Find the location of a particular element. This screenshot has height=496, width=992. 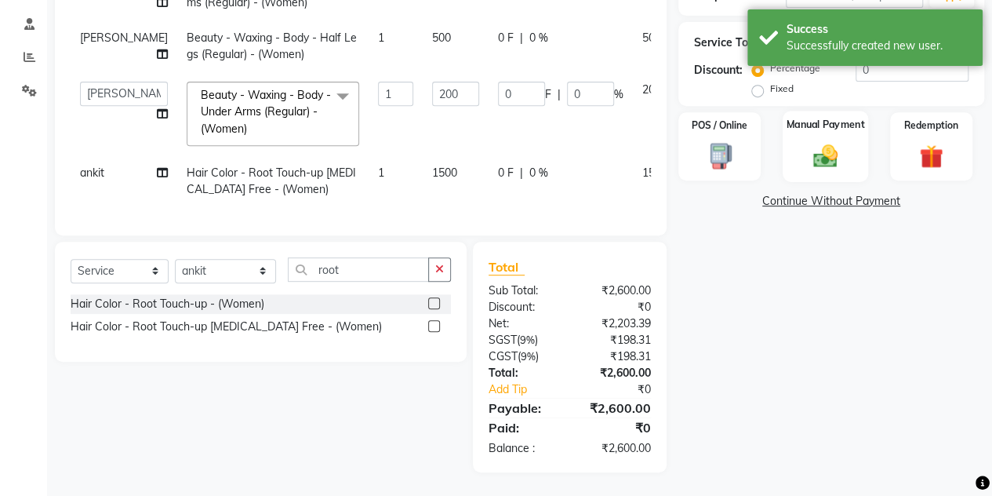

span: CGST is located at coordinates (503, 356).